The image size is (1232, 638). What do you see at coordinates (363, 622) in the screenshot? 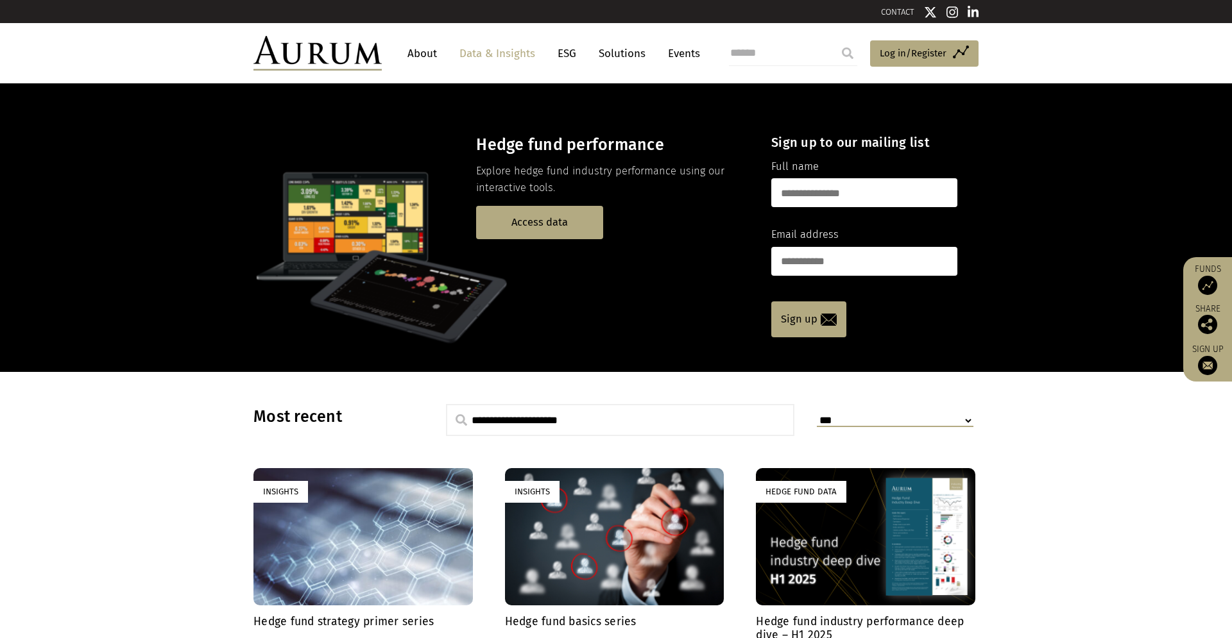
I see `h4: Hedge fund strategy primer series` at bounding box center [363, 622].